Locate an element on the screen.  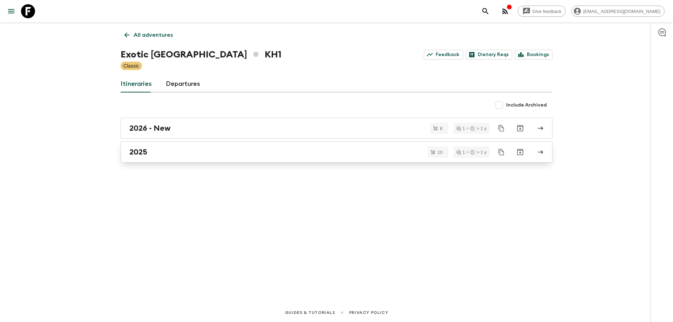
span: 10 is located at coordinates (440, 152).